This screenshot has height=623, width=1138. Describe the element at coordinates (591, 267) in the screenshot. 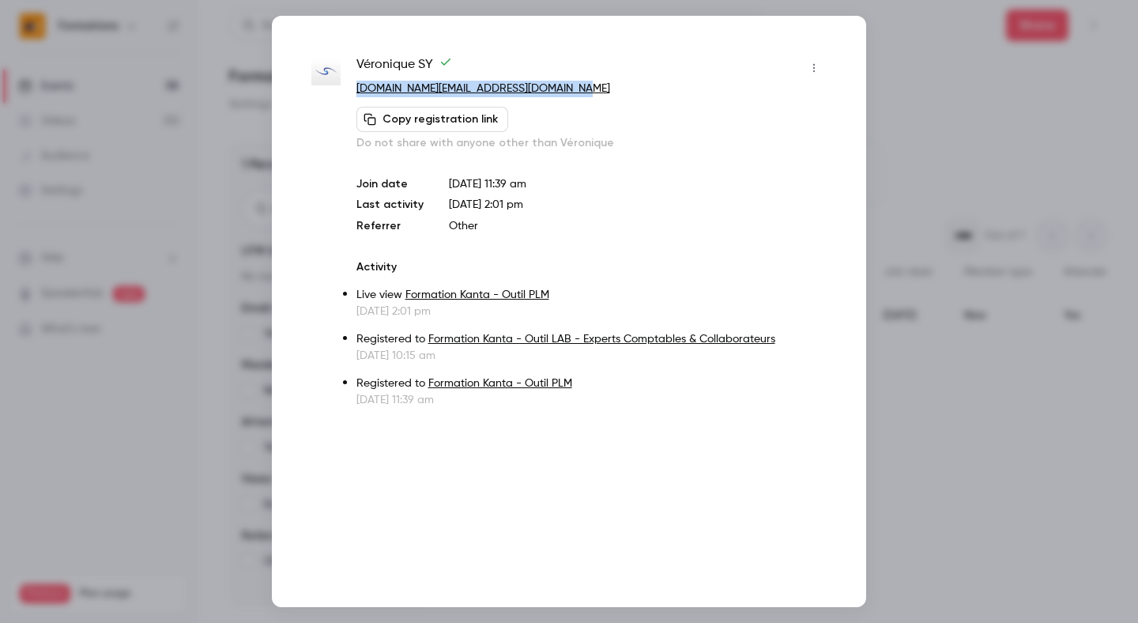

I see `p: Activity` at that location.